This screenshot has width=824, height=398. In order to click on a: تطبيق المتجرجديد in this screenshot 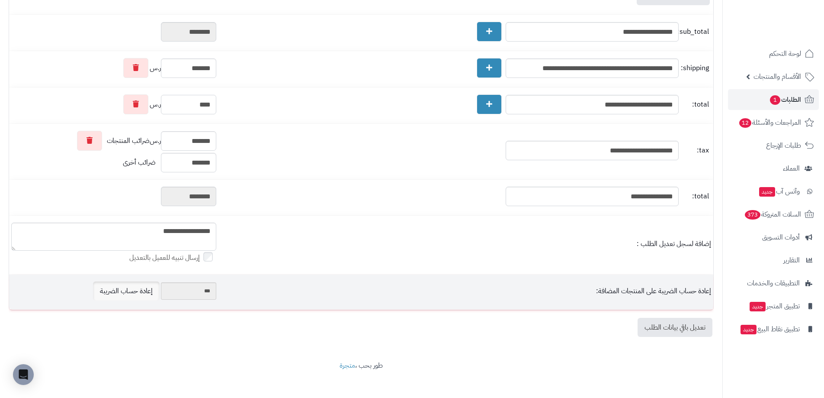, I will do `click(774, 306)`.